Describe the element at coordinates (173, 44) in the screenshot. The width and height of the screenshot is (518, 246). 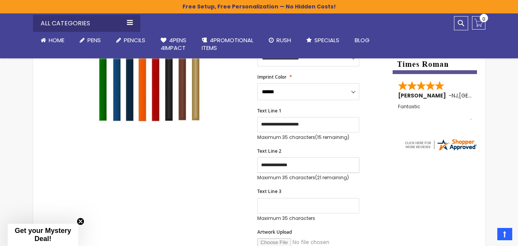
I see `span: 4Pens 4impact` at that location.